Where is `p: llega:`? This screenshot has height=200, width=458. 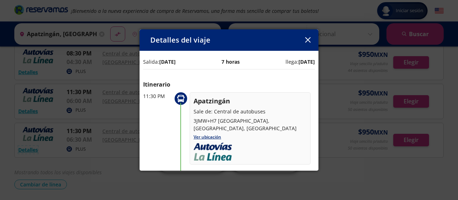
p: llega: is located at coordinates (300, 62).